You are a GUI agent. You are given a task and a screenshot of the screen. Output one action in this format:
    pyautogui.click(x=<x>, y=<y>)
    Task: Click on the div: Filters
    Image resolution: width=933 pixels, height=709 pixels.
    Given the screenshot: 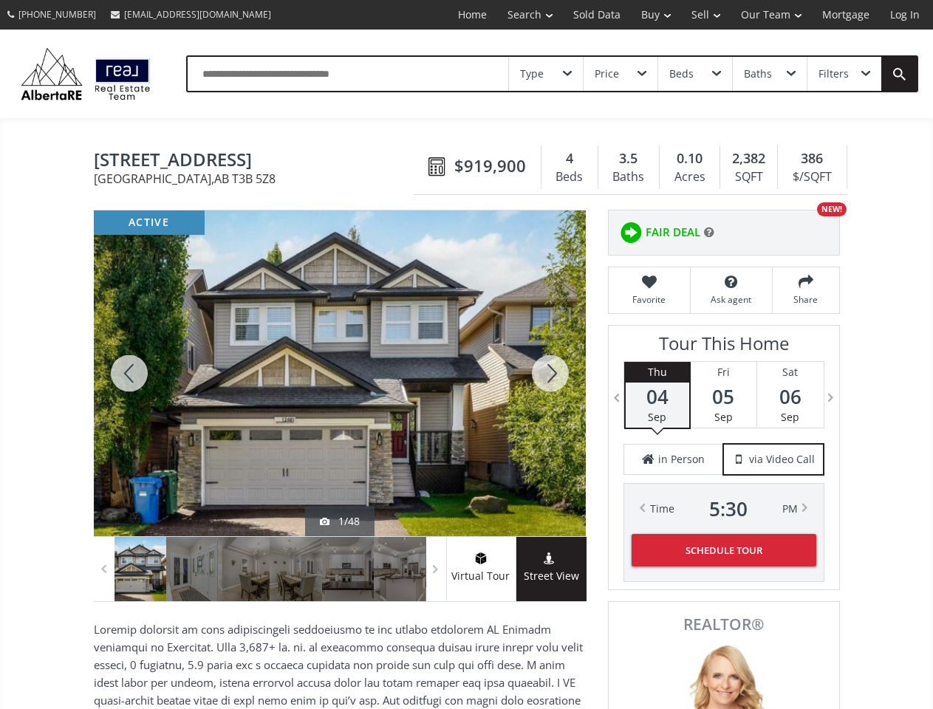 What is the action you would take?
    pyautogui.click(x=833, y=74)
    